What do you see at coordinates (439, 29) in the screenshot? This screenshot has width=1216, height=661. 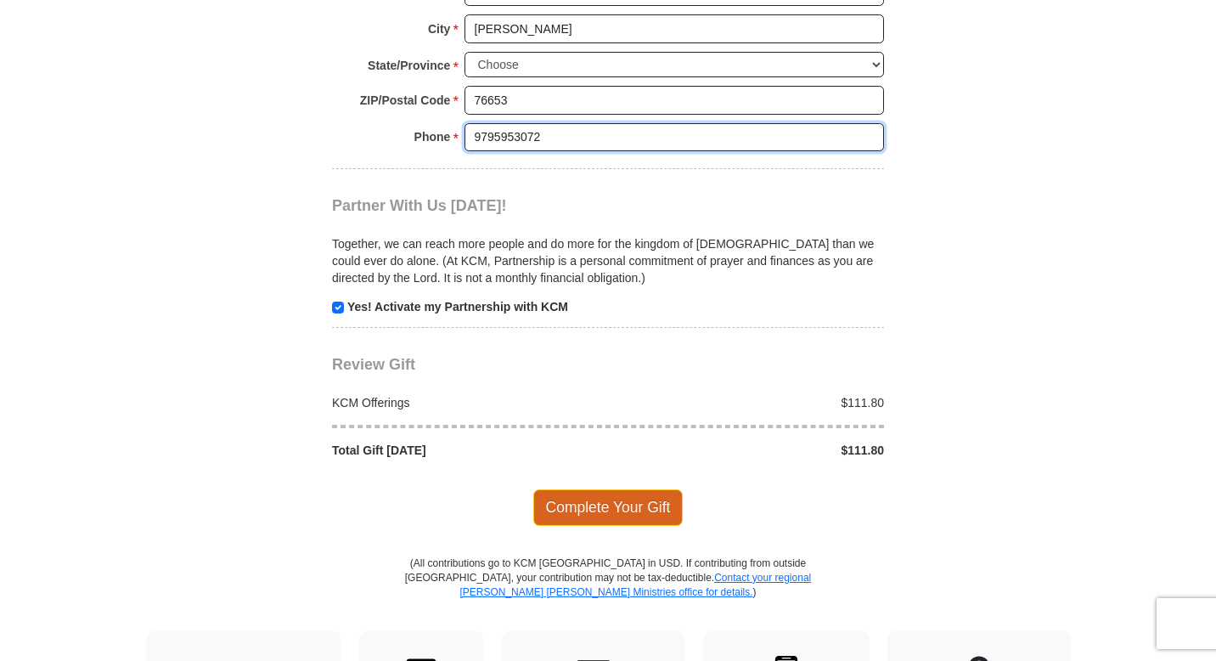 I see `strong: City` at bounding box center [439, 29].